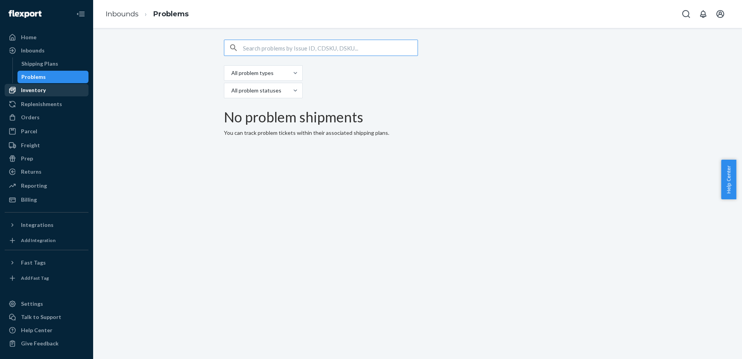  I want to click on button: Integrations, so click(47, 225).